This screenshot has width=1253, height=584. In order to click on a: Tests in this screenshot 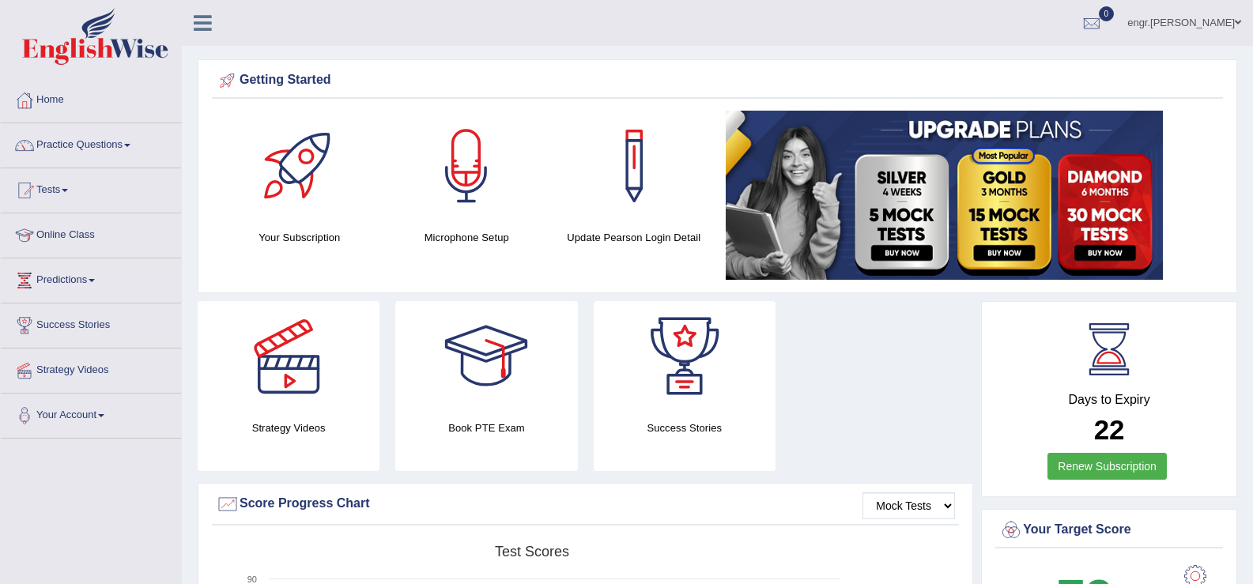, I will do `click(91, 188)`.